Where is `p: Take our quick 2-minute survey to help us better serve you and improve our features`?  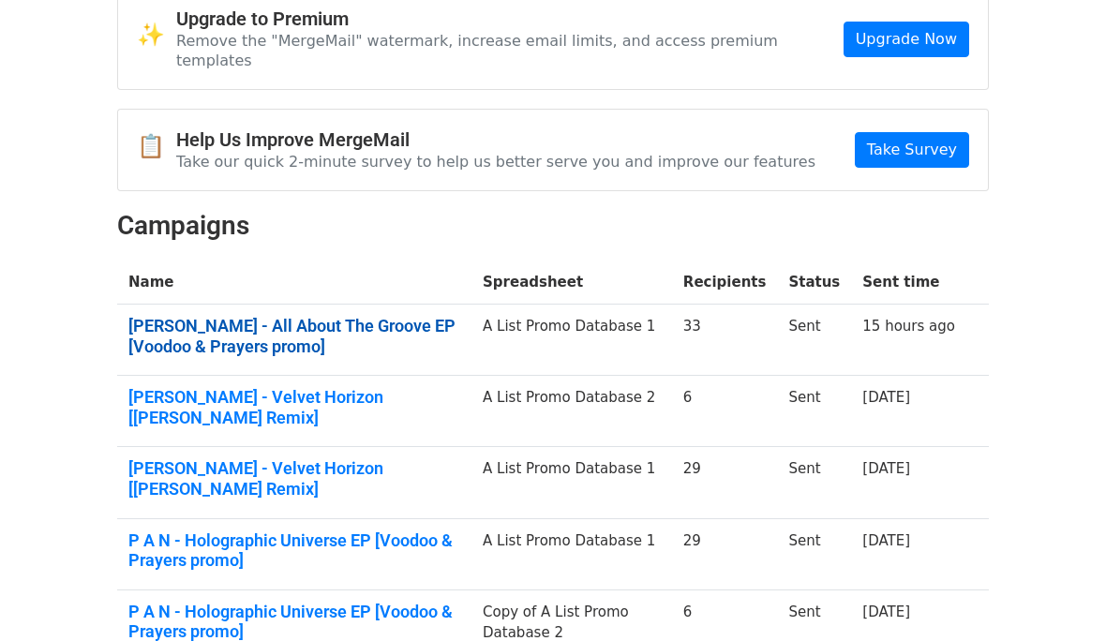
p: Take our quick 2-minute survey to help us better serve you and improve our features is located at coordinates (496, 162).